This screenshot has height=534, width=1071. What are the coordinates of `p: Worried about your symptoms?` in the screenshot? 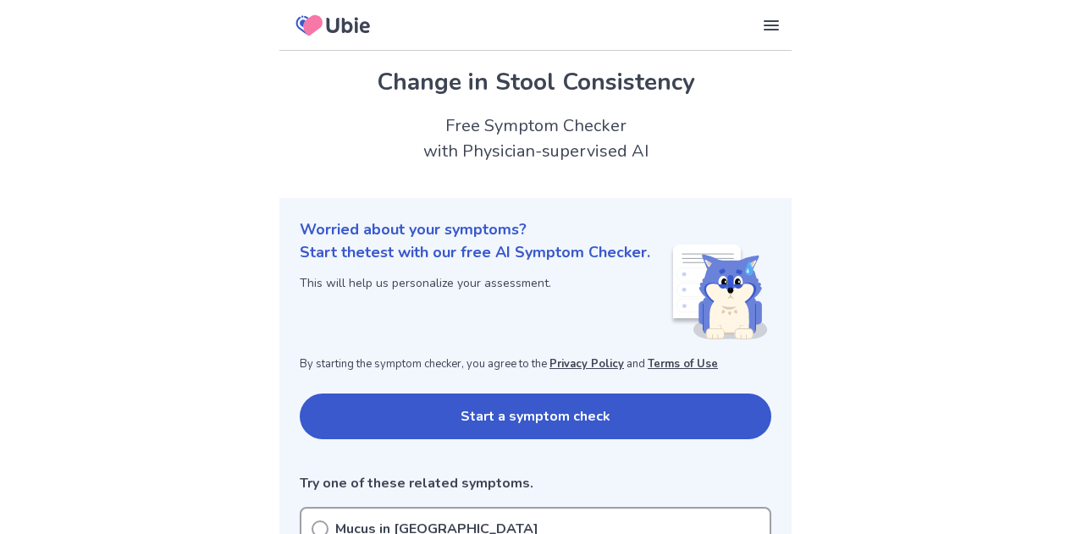 It's located at (535, 229).